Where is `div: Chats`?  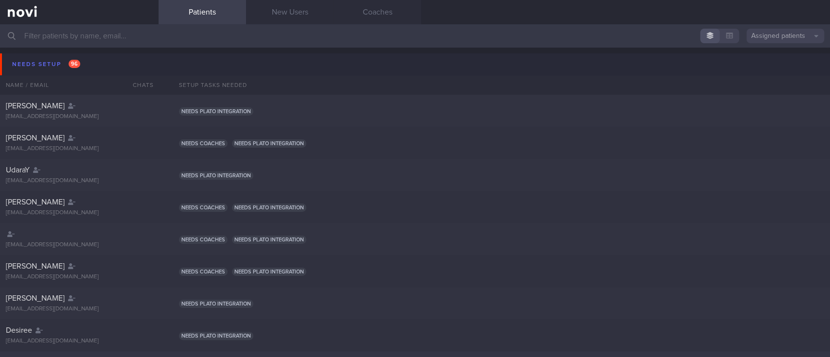
div: Chats is located at coordinates (139, 85).